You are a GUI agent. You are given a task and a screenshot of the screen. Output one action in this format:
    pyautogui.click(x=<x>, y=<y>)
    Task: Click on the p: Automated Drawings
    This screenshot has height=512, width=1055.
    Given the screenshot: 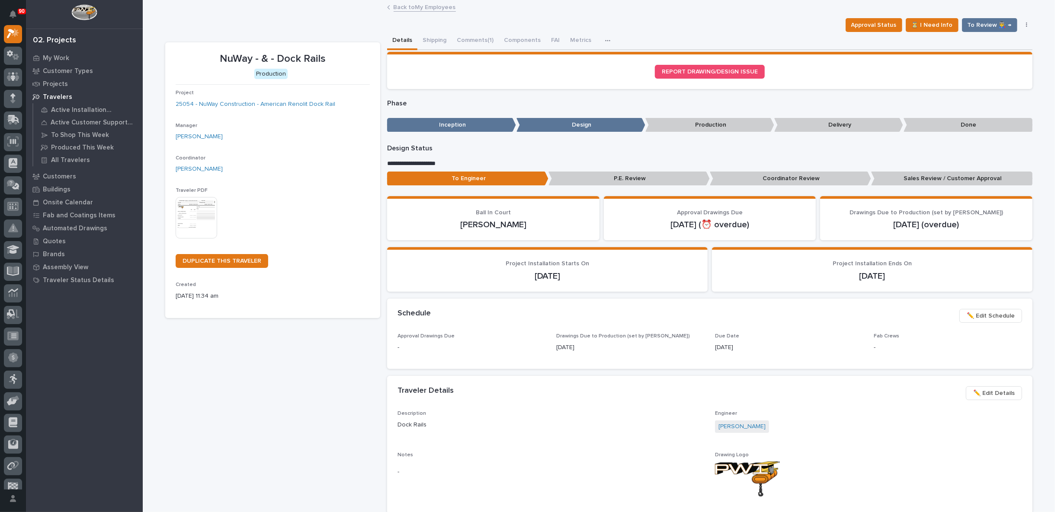 What is the action you would take?
    pyautogui.click(x=75, y=229)
    